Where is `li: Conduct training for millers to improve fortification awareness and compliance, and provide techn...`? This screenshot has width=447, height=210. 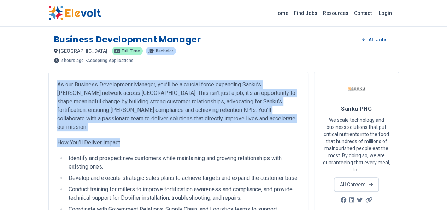
li: Conduct training for millers to improve fortification awareness and compliance, and provide techn... is located at coordinates (183, 193).